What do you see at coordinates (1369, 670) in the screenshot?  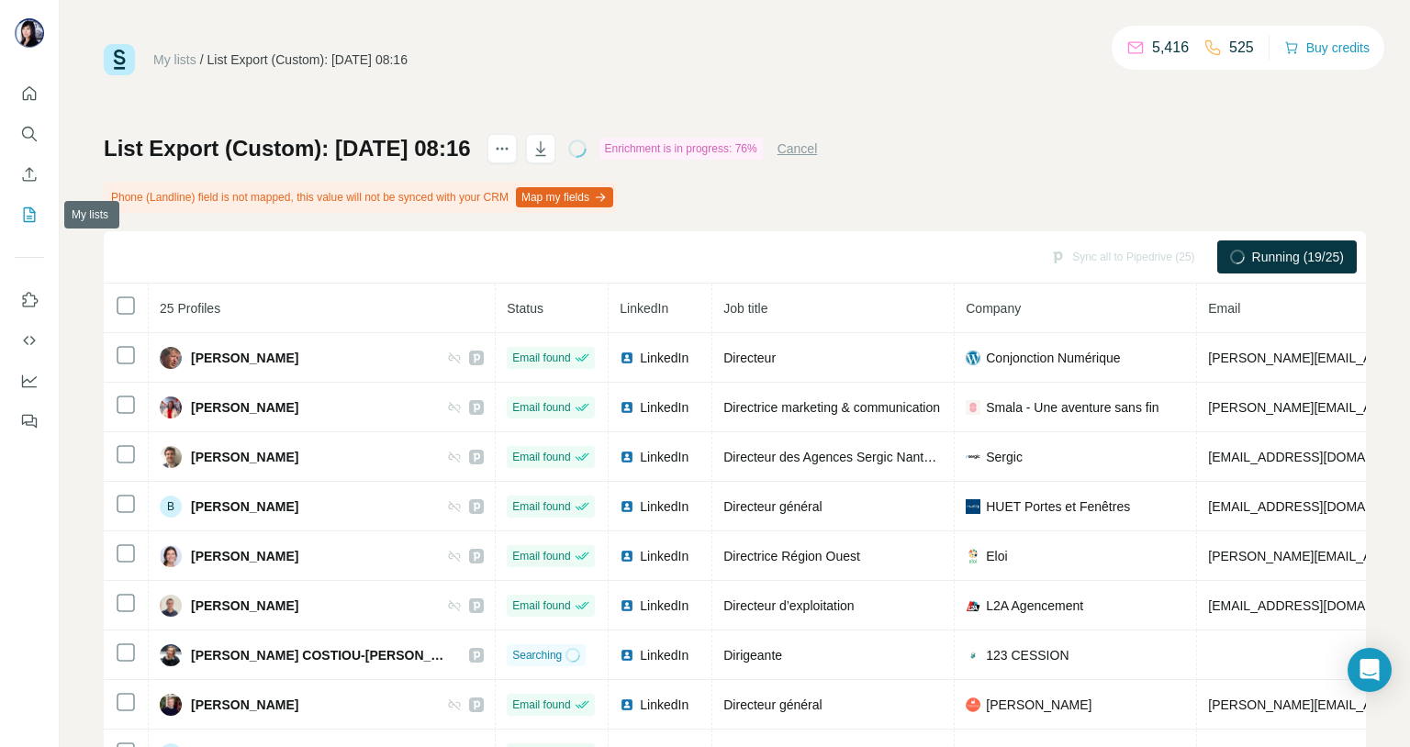 I see `div: Open Intercom Messenger` at bounding box center [1369, 670].